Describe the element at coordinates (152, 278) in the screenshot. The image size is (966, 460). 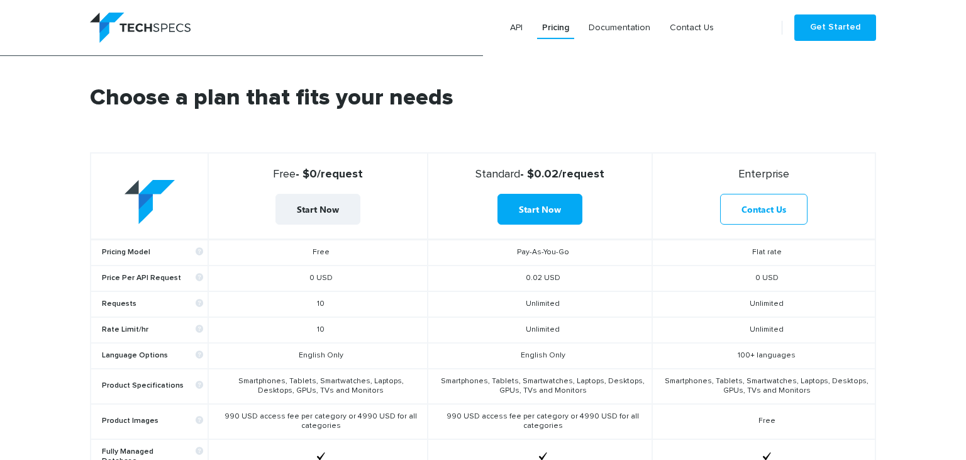
I see `b: Price Per API Request` at that location.